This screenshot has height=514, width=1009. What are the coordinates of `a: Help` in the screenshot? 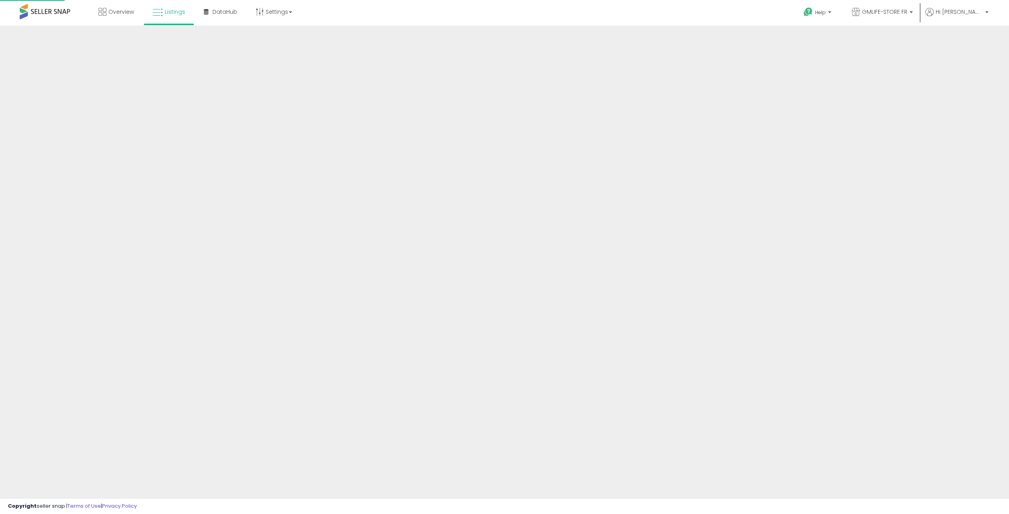 It's located at (818, 13).